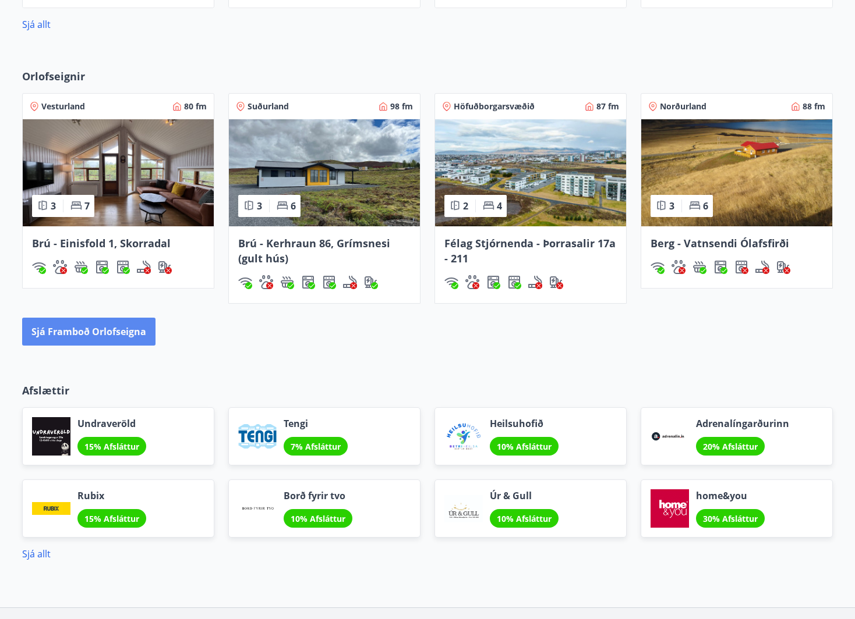 The image size is (855, 619). Describe the element at coordinates (88, 332) in the screenshot. I see `button: Sjá framboð orlofseigna` at that location.